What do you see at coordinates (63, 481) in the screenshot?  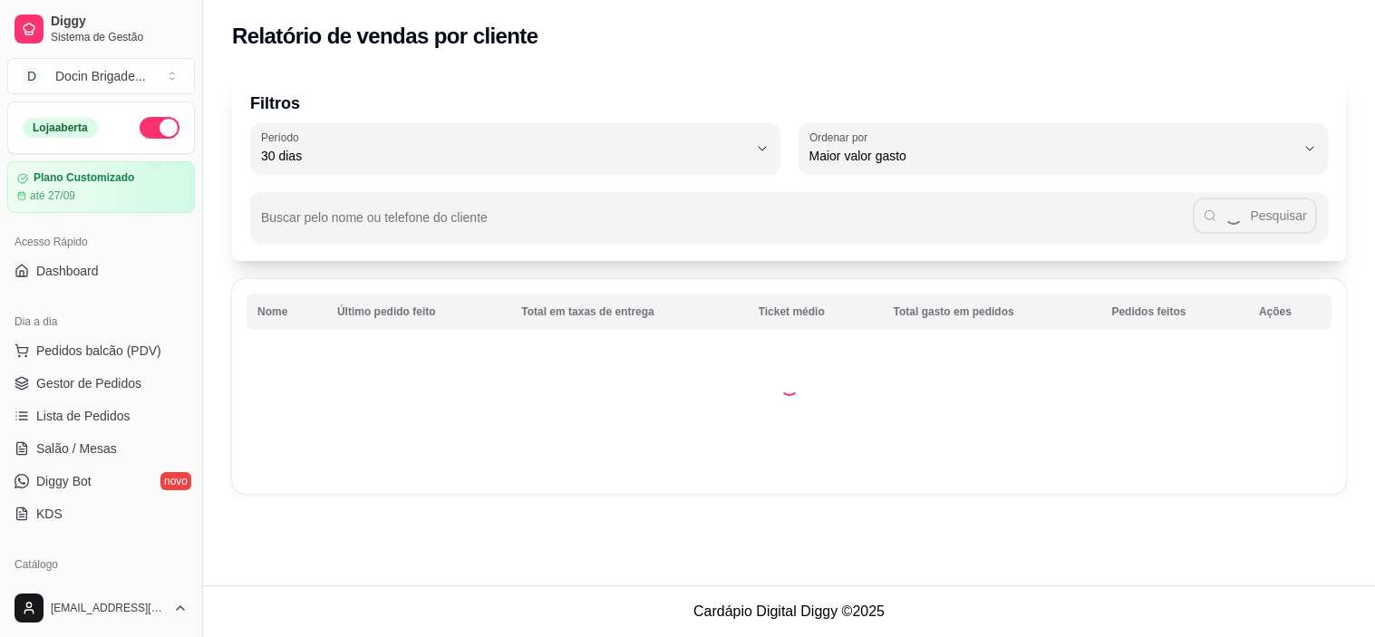 I see `span: Diggy Bot` at bounding box center [63, 481].